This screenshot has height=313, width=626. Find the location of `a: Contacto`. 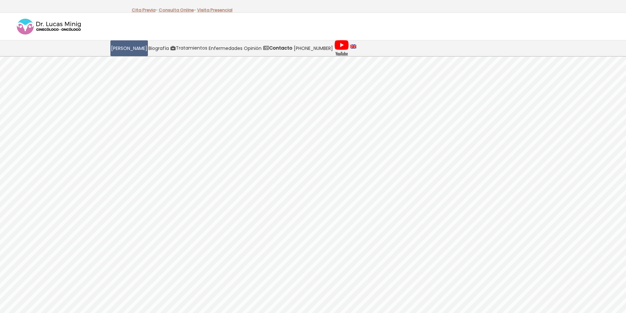

a: Contacto is located at coordinates (278, 48).